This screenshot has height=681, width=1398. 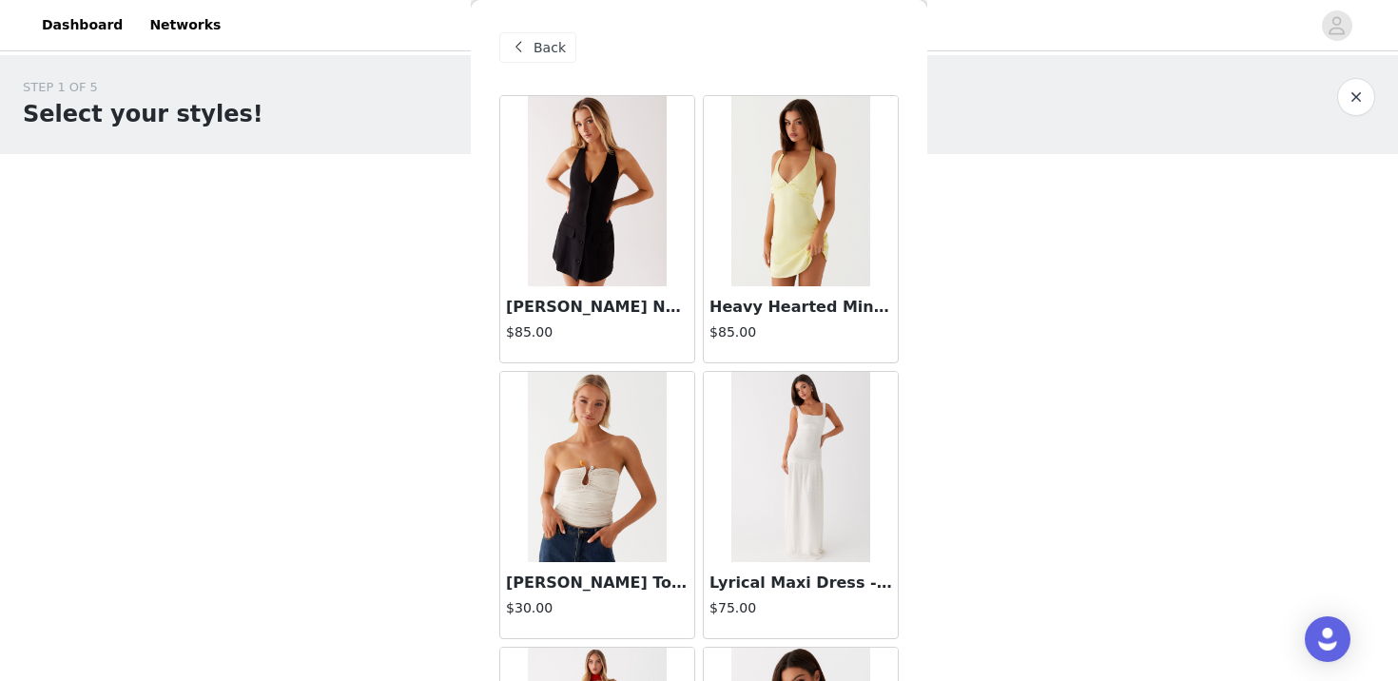 What do you see at coordinates (143, 87) in the screenshot?
I see `div: STEP 1 OF 5` at bounding box center [143, 87].